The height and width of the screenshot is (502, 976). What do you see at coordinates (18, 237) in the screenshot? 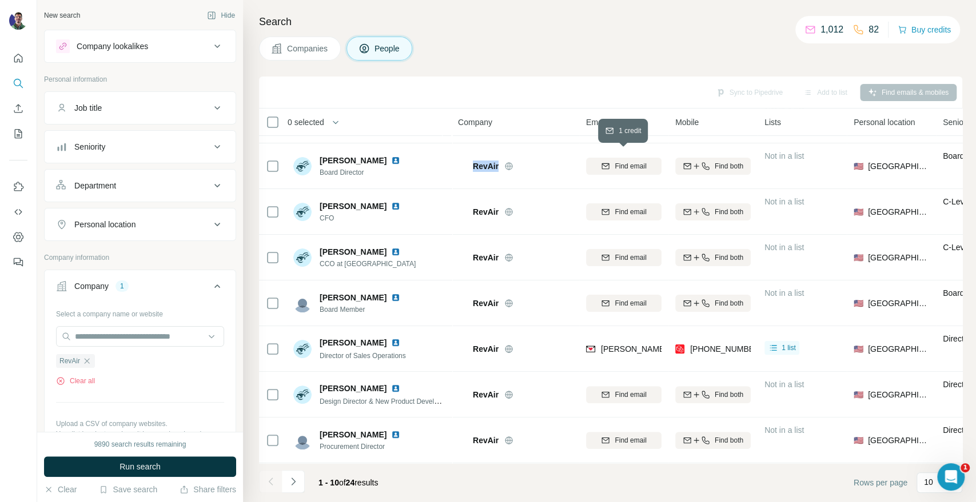
I see `button: Dashboard` at bounding box center [18, 237].